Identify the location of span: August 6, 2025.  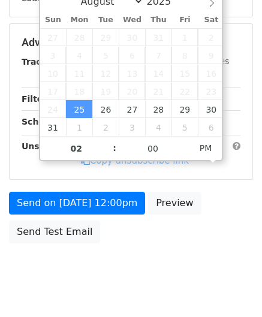
(132, 55).